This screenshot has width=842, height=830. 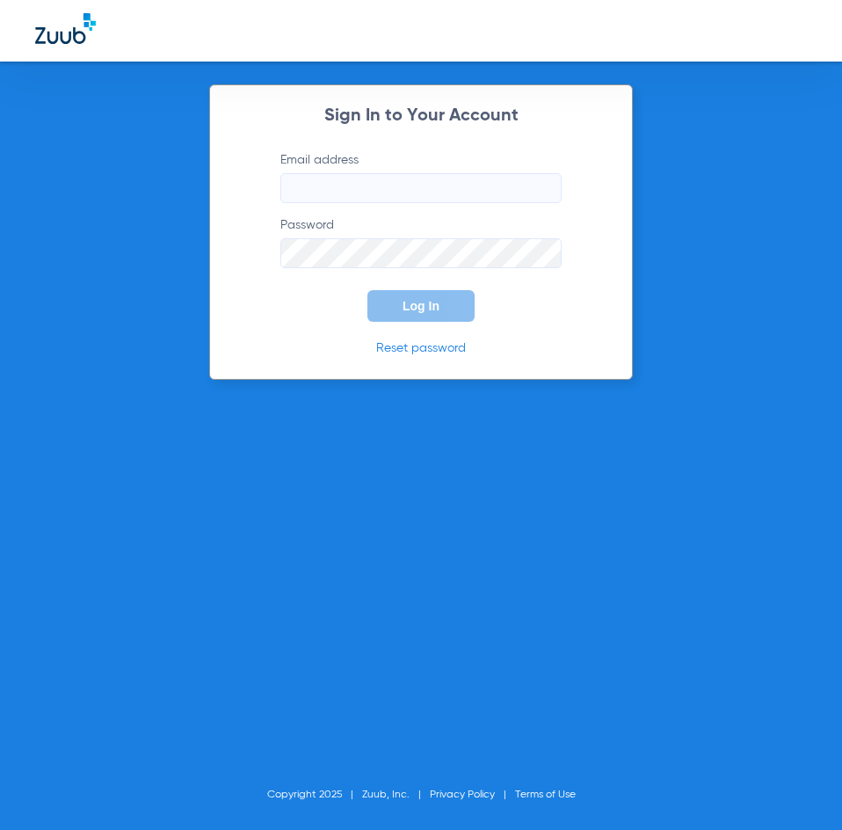 What do you see at coordinates (463, 795) in the screenshot?
I see `a: Privacy Policy` at bounding box center [463, 795].